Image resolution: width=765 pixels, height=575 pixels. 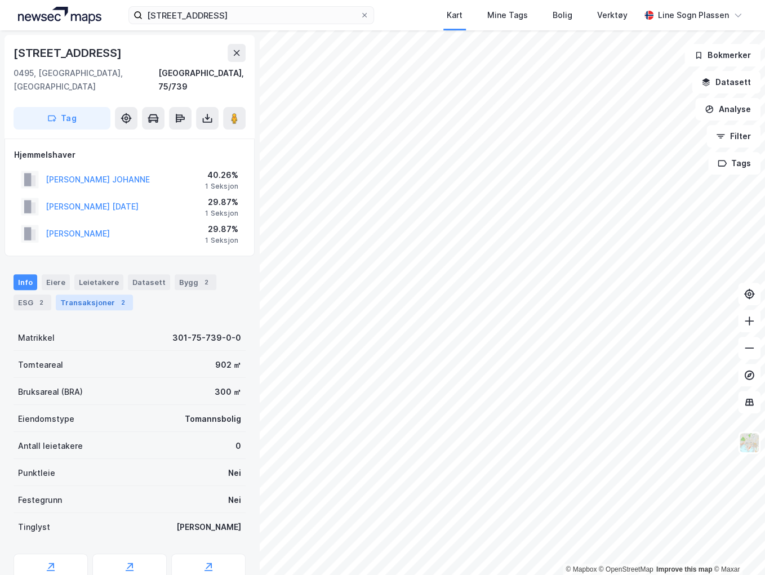 I want to click on div: 902 ㎡, so click(x=228, y=365).